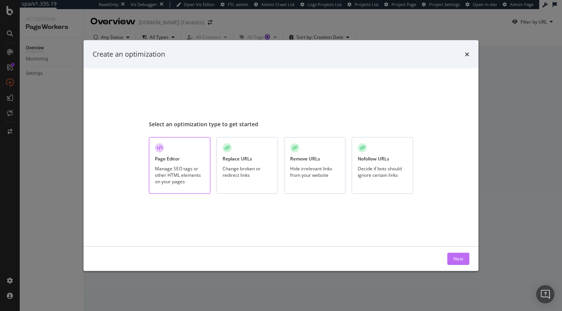  What do you see at coordinates (247, 171) in the screenshot?
I see `div: Change broken or redirect links` at bounding box center [247, 171].